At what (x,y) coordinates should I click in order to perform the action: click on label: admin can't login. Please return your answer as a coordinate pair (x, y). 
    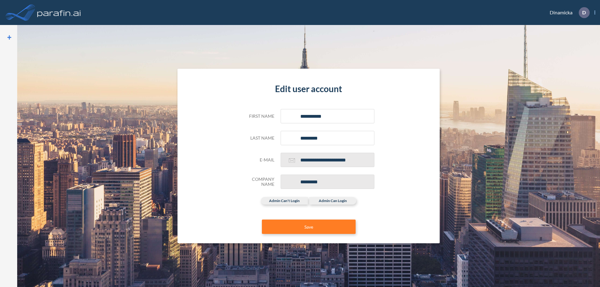
    Looking at the image, I should click on (284, 201).